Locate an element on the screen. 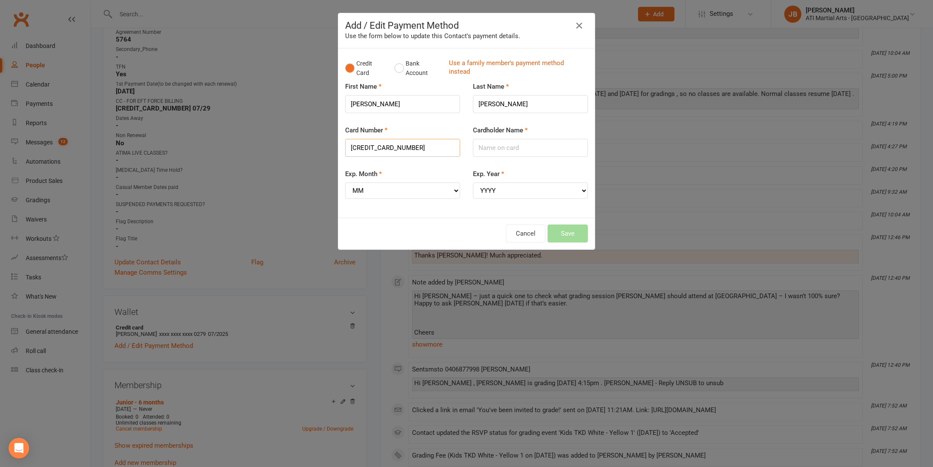 The image size is (933, 467). button: Bank Account is located at coordinates (418, 68).